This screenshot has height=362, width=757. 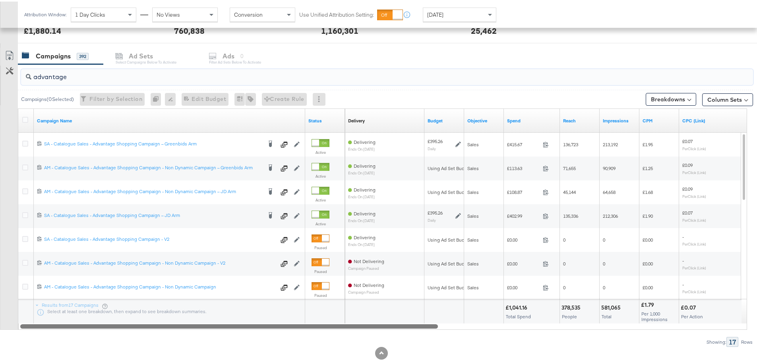 I want to click on span: £113.63, so click(x=523, y=166).